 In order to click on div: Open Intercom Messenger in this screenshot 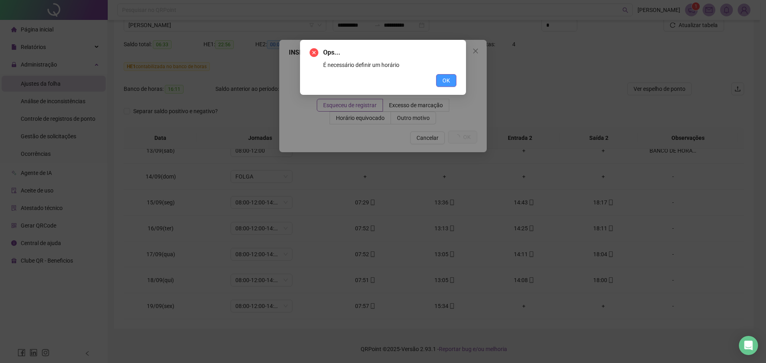, I will do `click(748, 346)`.